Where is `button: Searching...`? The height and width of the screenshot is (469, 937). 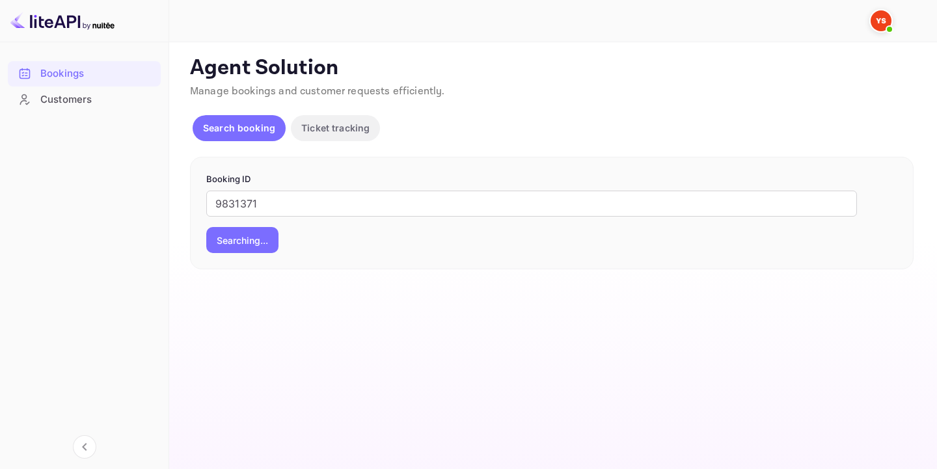 button: Searching... is located at coordinates (242, 240).